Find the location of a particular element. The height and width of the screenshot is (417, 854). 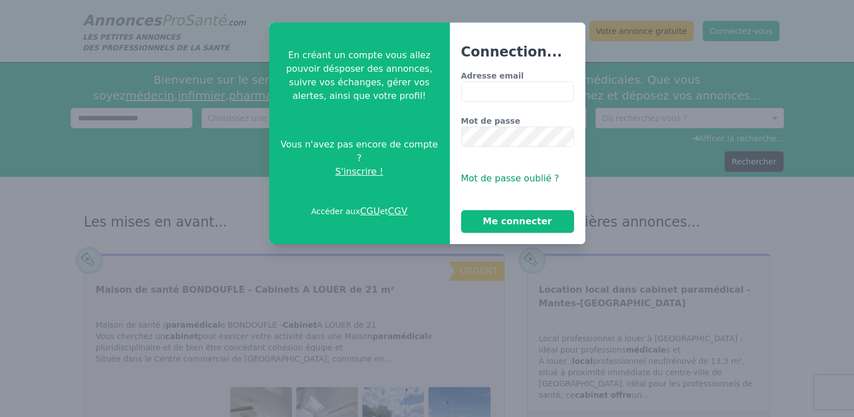

button: Me connecter is located at coordinates (518, 221).